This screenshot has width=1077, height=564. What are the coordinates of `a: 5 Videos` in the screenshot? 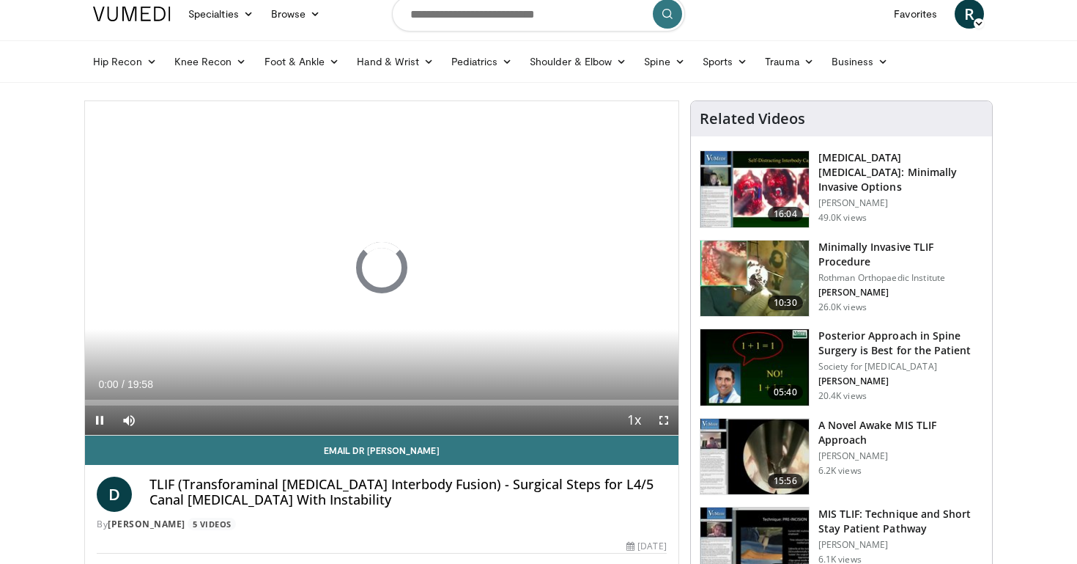 It's located at (212, 523).